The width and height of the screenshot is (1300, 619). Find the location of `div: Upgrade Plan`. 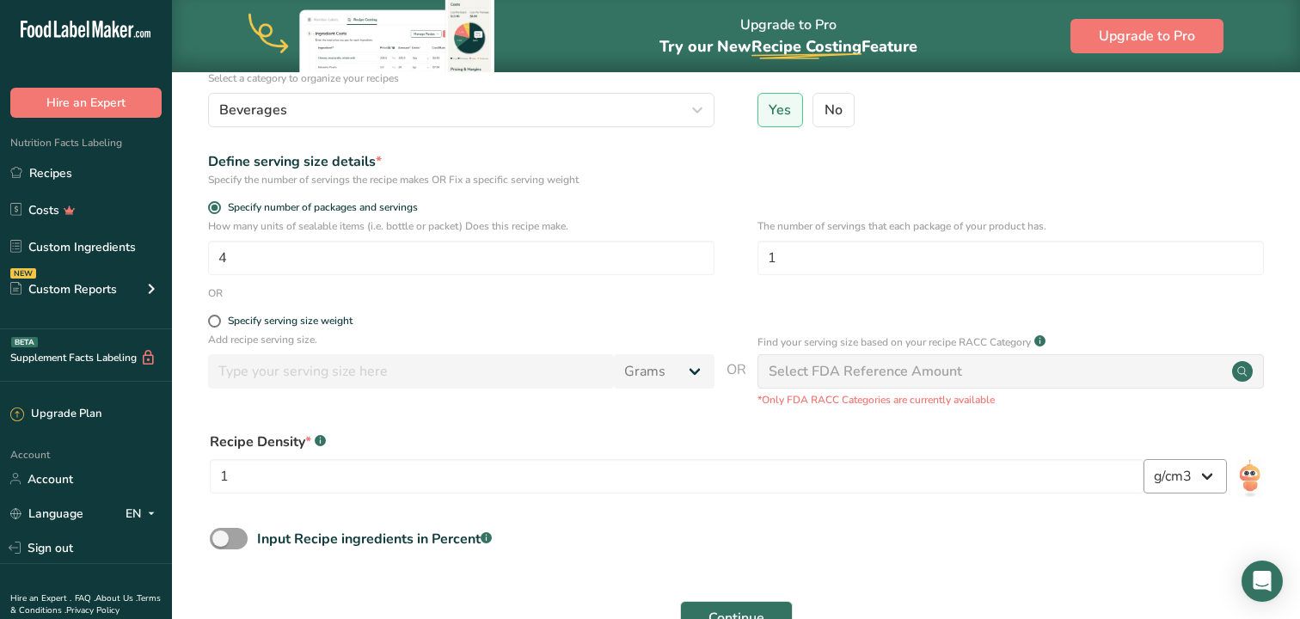

div: Upgrade Plan is located at coordinates (56, 414).